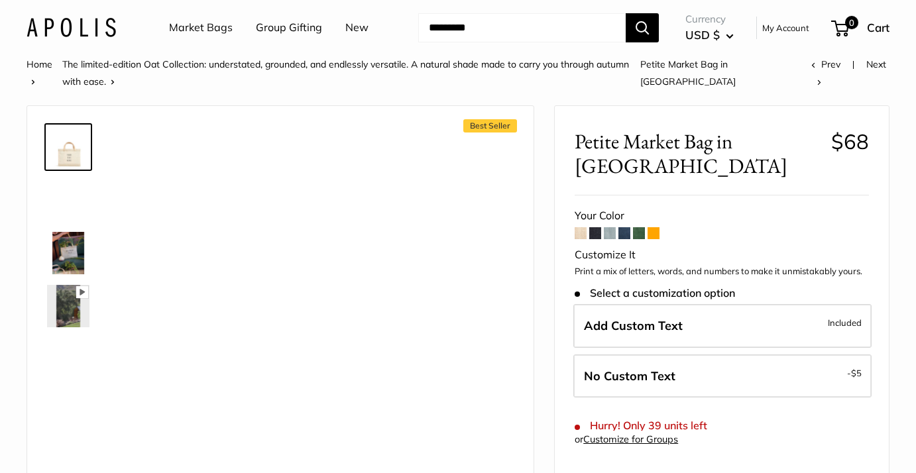 Image resolution: width=916 pixels, height=473 pixels. What do you see at coordinates (702, 34) in the screenshot?
I see `span: USD $` at bounding box center [702, 34].